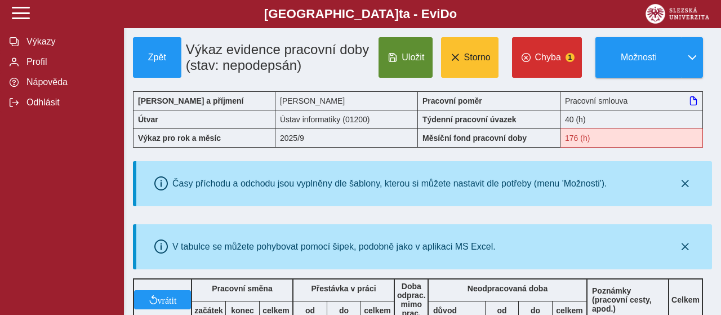 This screenshot has height=315, width=721. I want to click on b: Celkem, so click(685, 300).